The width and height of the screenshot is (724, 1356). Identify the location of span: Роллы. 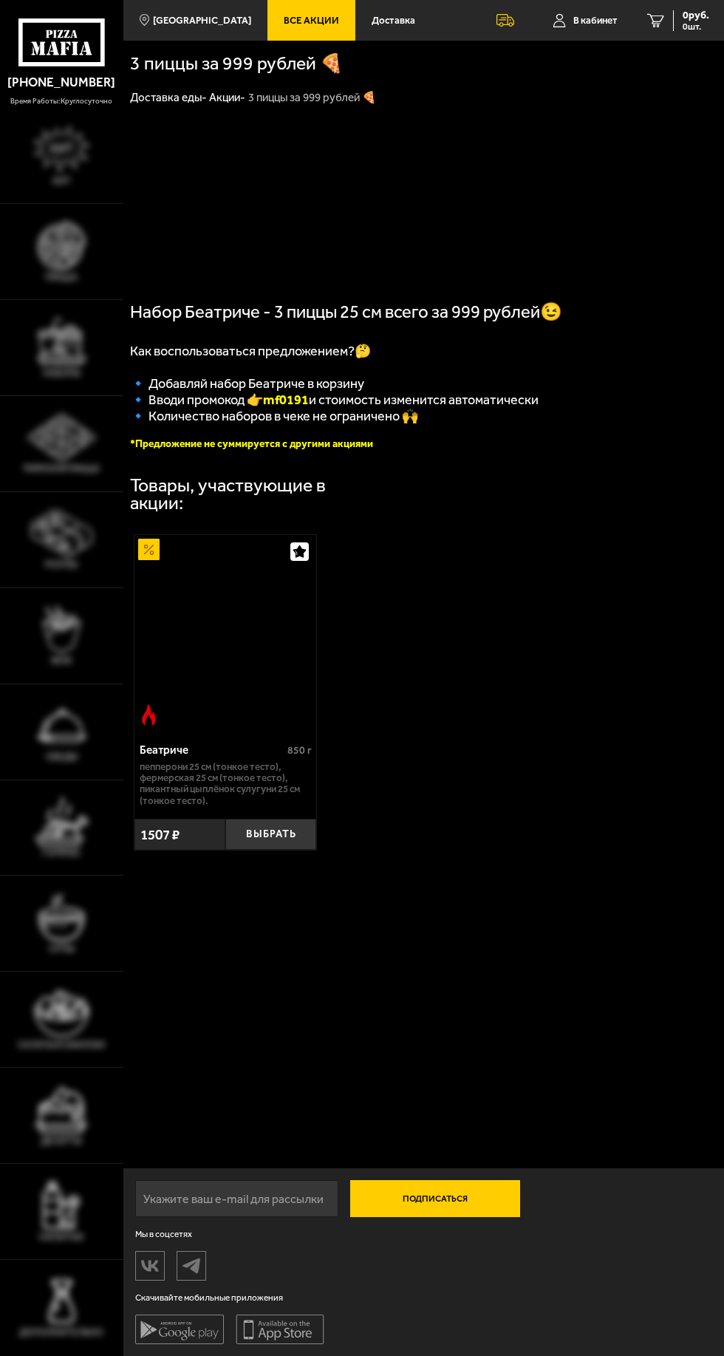
(61, 565).